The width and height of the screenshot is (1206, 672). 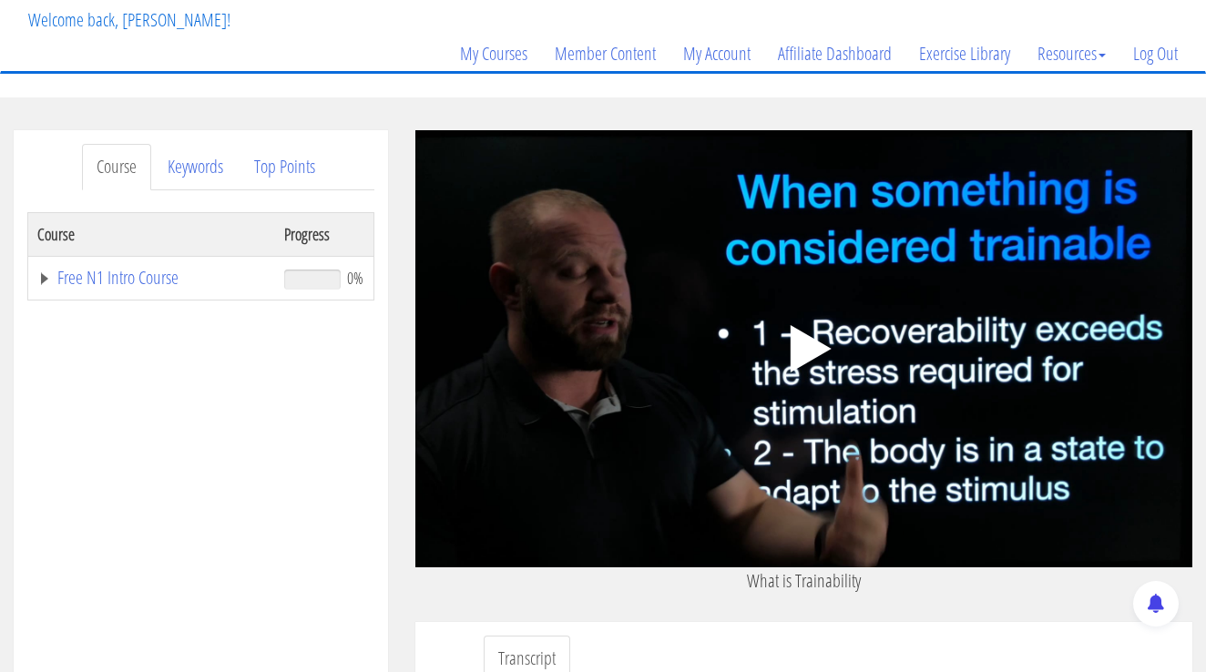 What do you see at coordinates (151, 234) in the screenshot?
I see `th: Course` at bounding box center [151, 234].